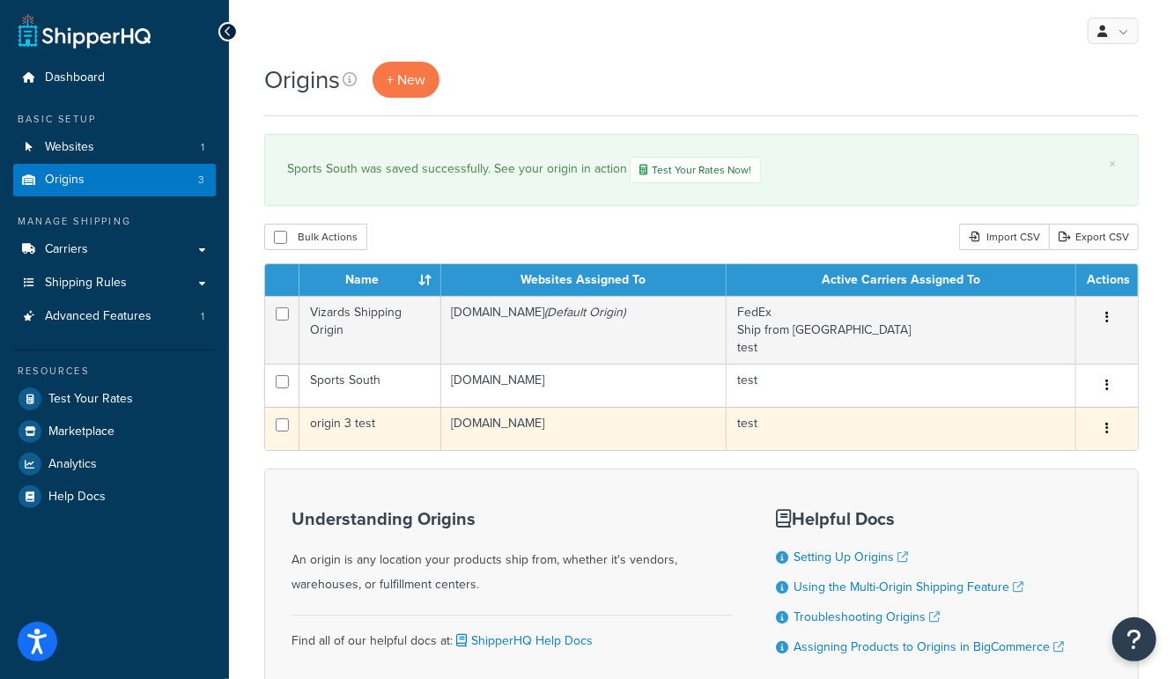 Image resolution: width=1174 pixels, height=679 pixels. What do you see at coordinates (77, 497) in the screenshot?
I see `span: Help Docs` at bounding box center [77, 497].